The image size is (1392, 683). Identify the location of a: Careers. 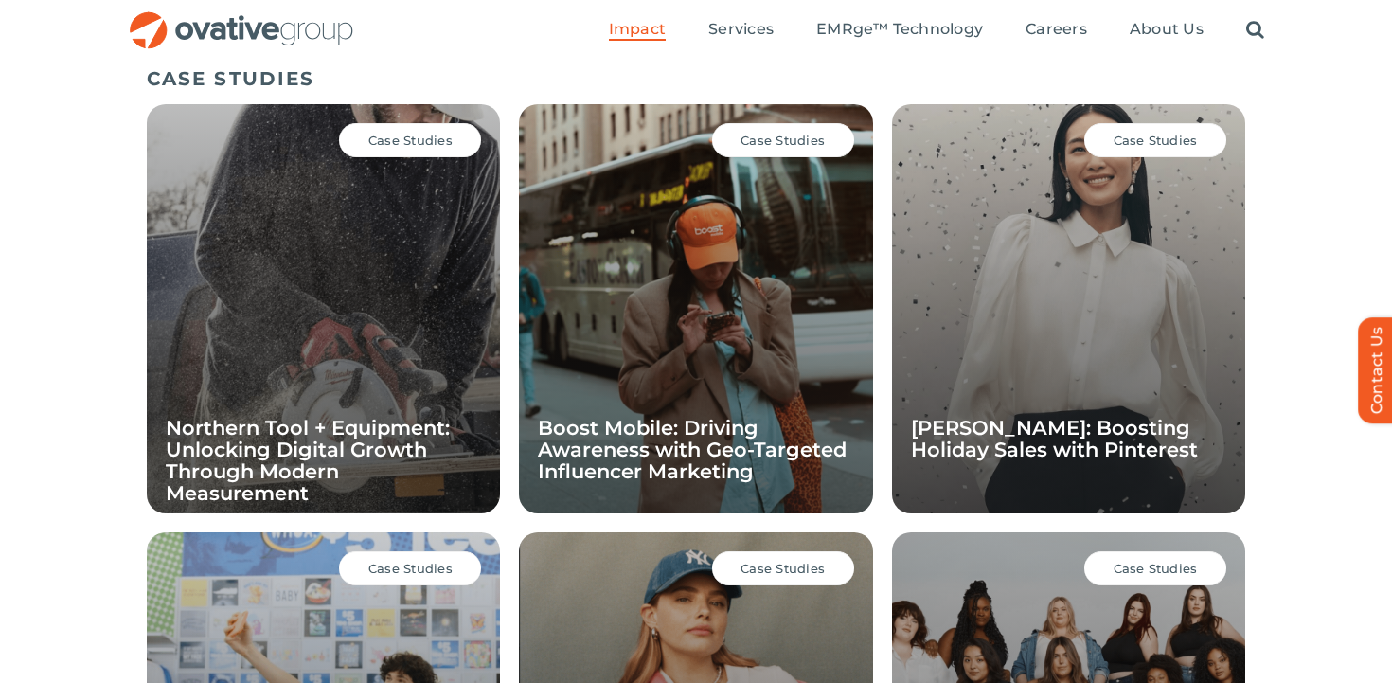
(1056, 30).